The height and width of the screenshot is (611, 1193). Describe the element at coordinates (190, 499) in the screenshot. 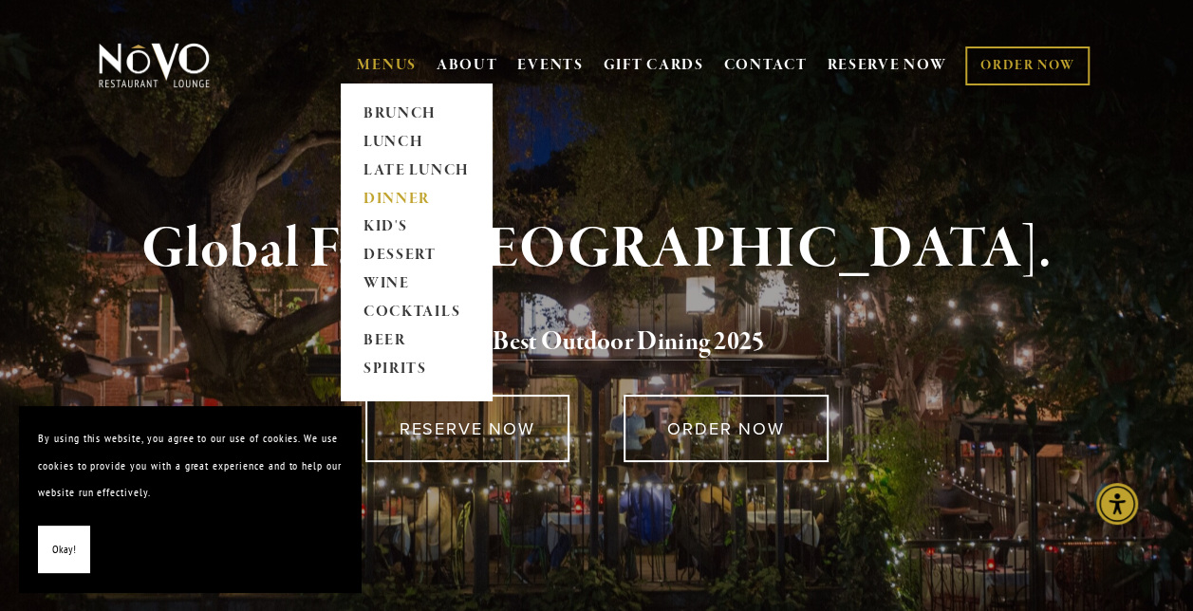

I see `section: Cookie banner` at that location.